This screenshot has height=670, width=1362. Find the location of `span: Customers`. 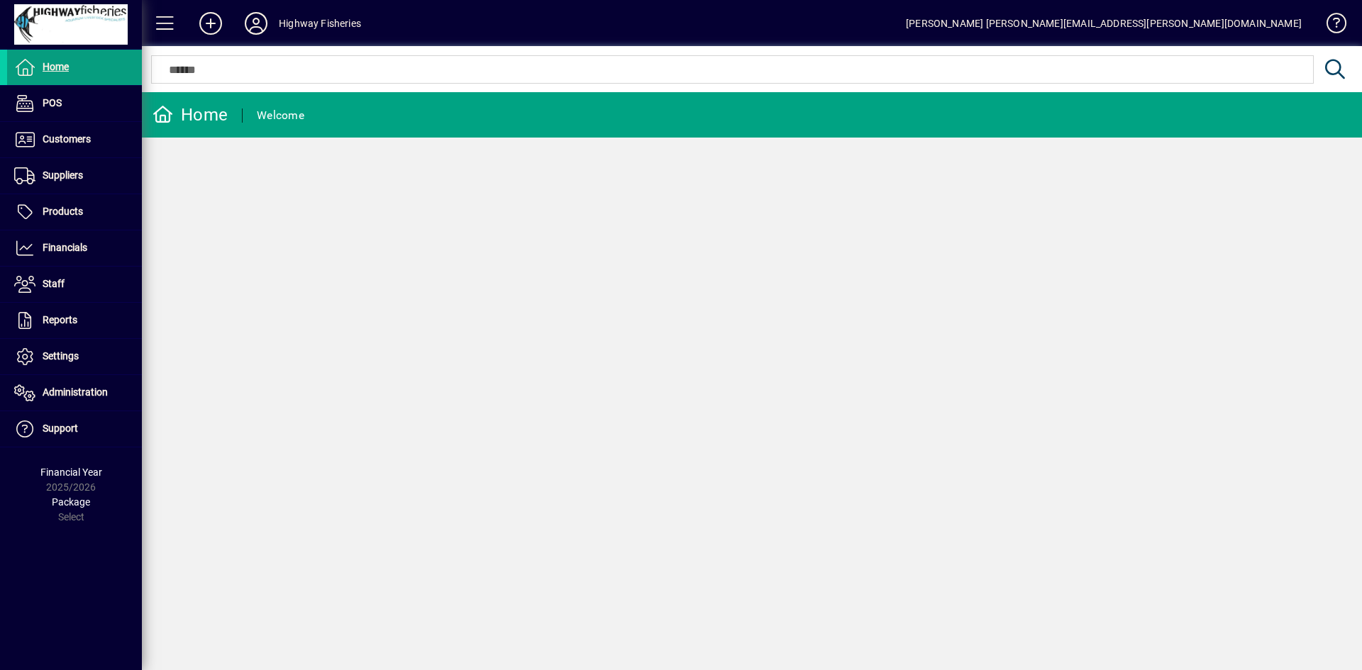

span: Customers is located at coordinates (67, 139).